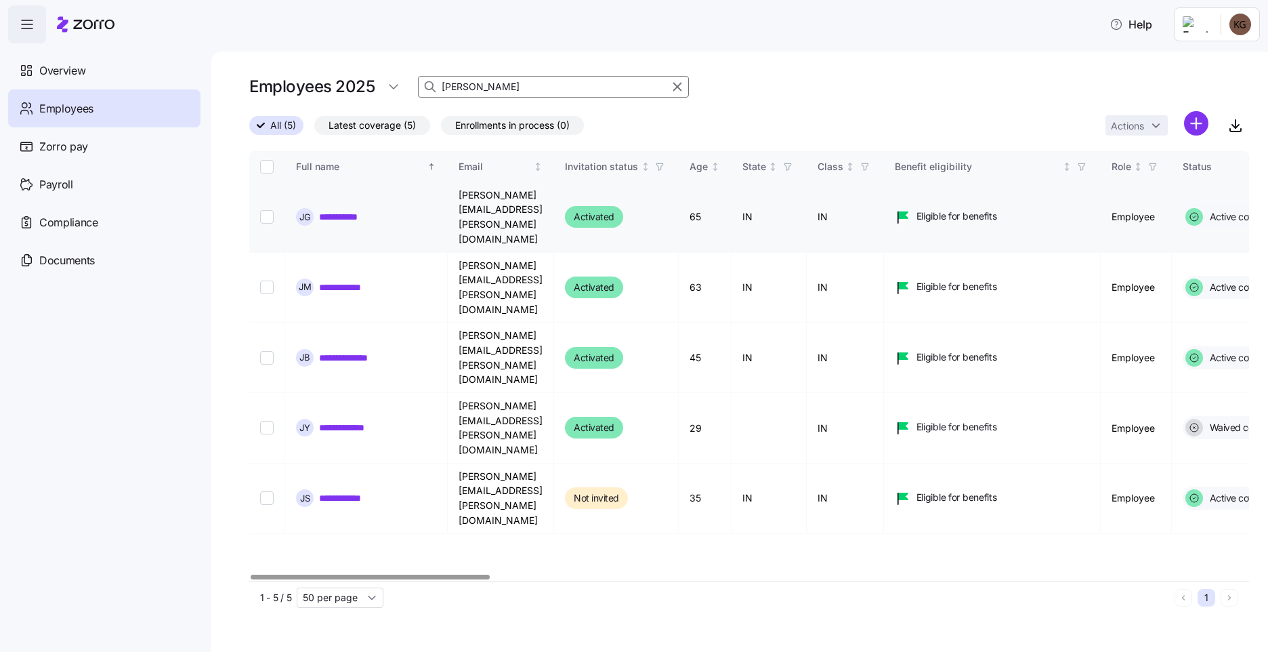 This screenshot has height=652, width=1268. What do you see at coordinates (1196, 24) in the screenshot?
I see `img: Employer logo` at bounding box center [1196, 24].